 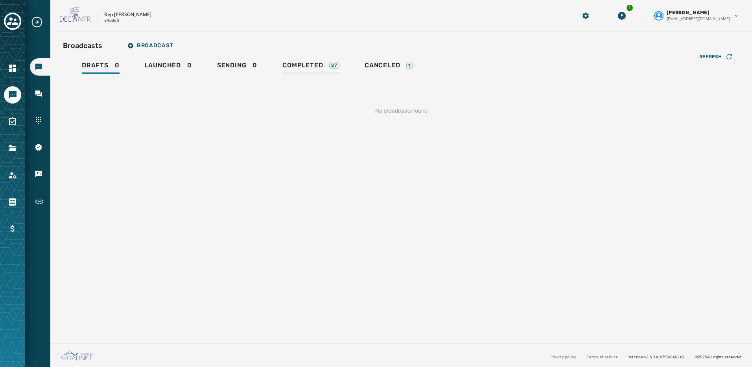 What do you see at coordinates (13, 21) in the screenshot?
I see `button: Toggle account select drawer` at bounding box center [13, 21].